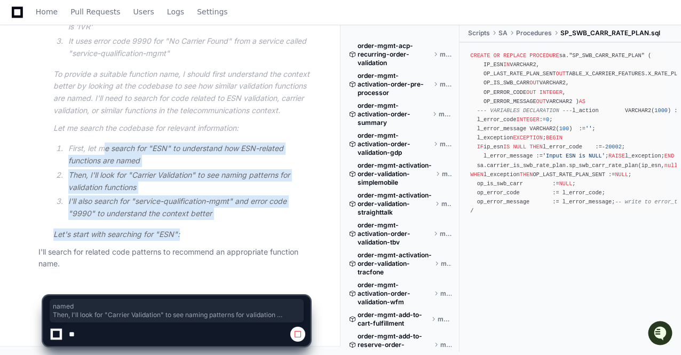  What do you see at coordinates (524, 110) in the screenshot?
I see `span: --- VARIABLES DECLARATION ---` at bounding box center [524, 110].